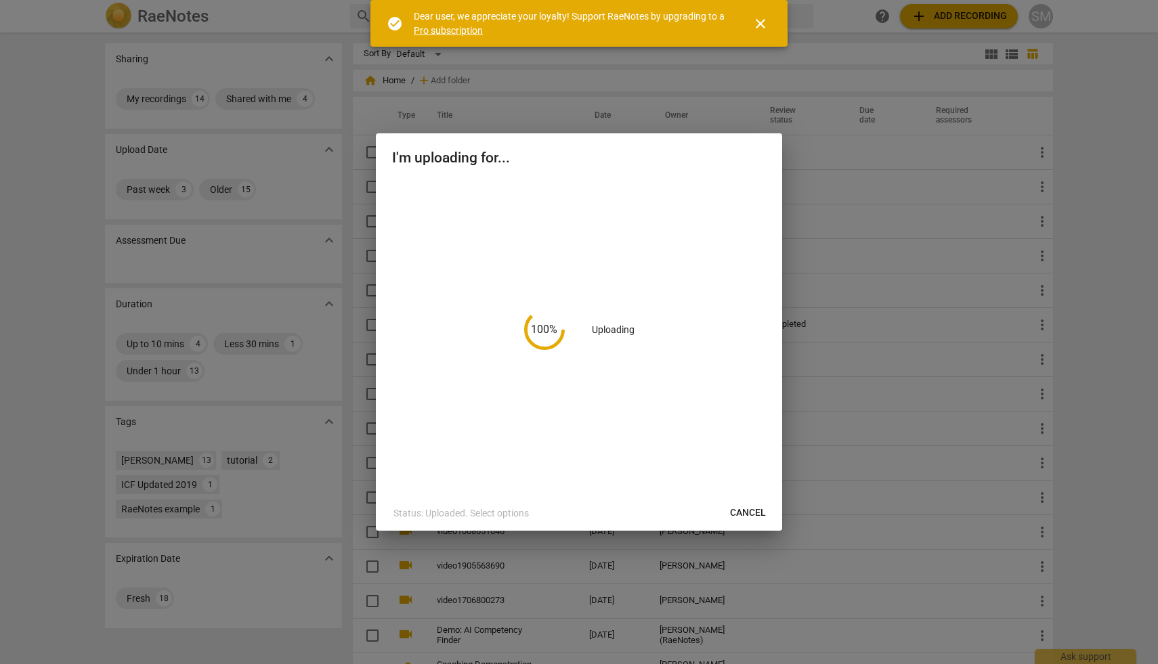 This screenshot has width=1158, height=664. I want to click on div: Dear user, we appreciate your loyalty! Support RaeNotes by upgrading to a, so click(571, 23).